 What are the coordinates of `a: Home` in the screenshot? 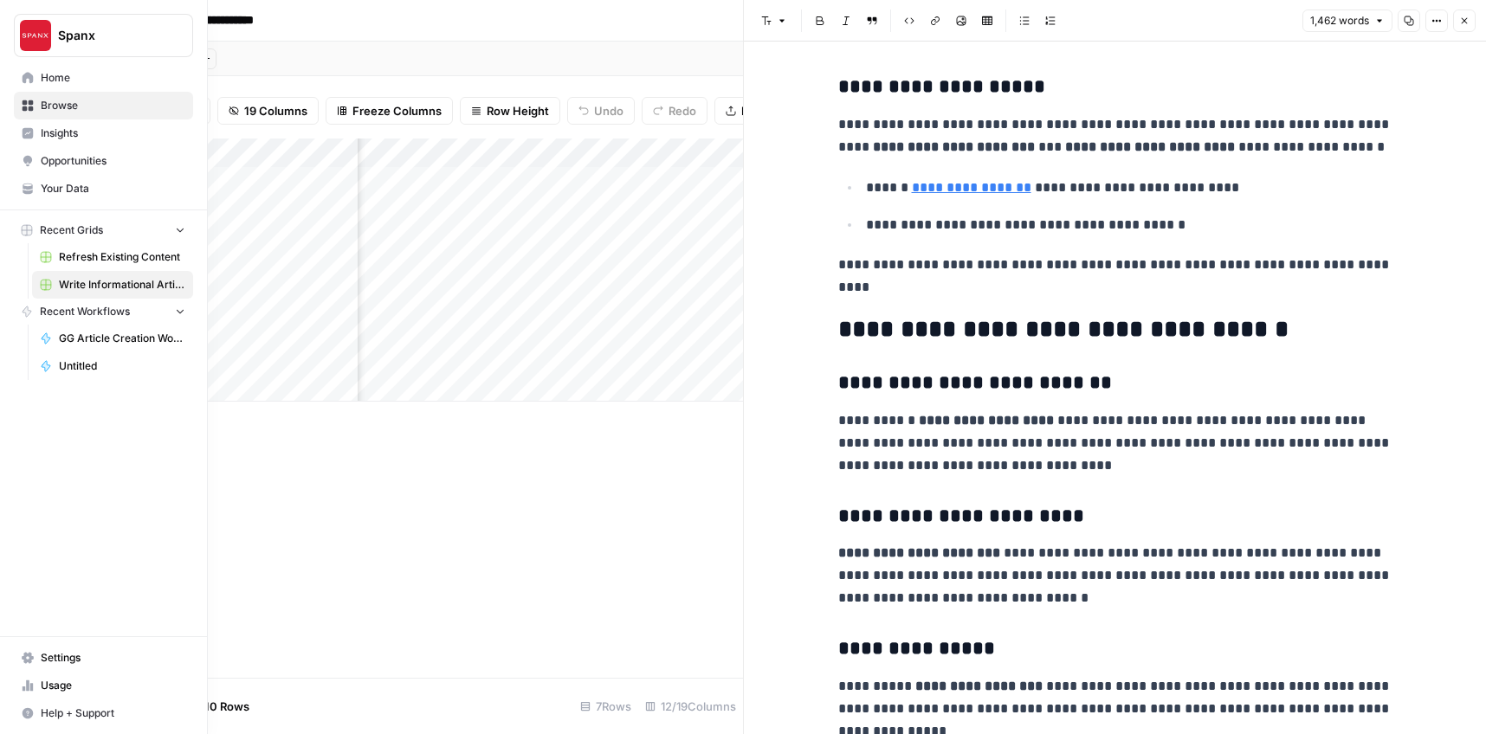 It's located at (103, 78).